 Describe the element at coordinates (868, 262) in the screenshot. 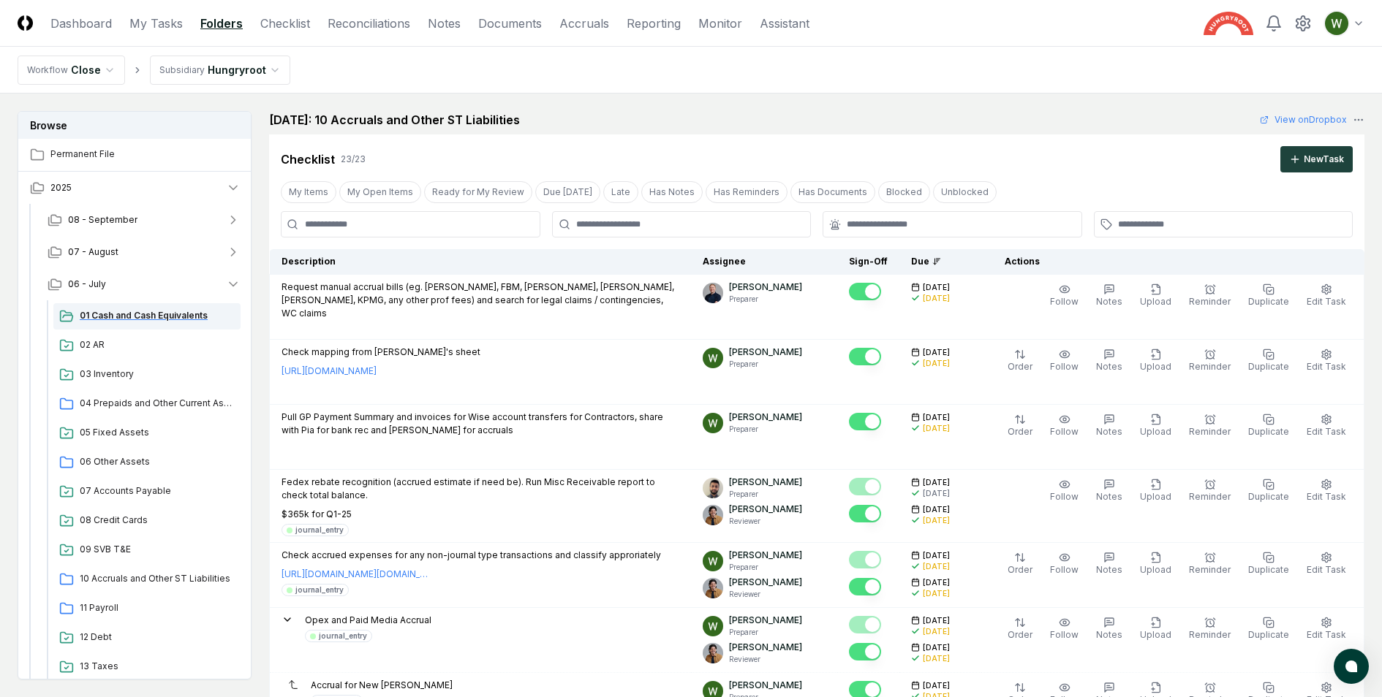

I see `th: Sign-Off` at that location.